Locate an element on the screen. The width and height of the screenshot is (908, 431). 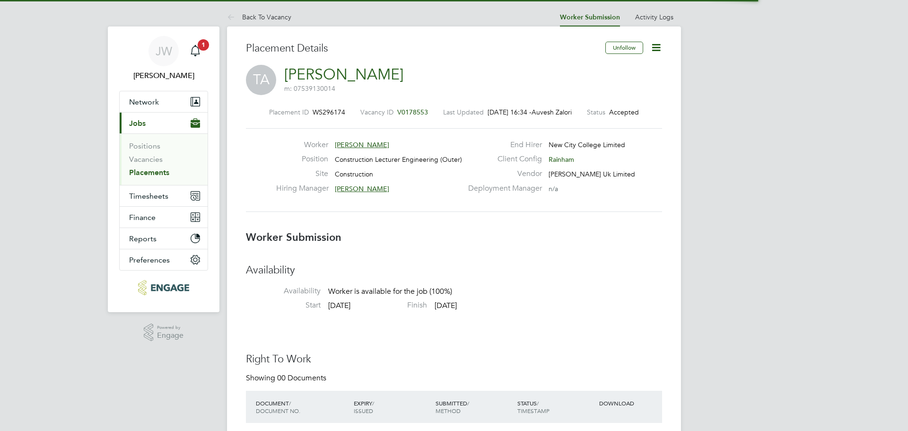
span: Jordan Williams is located at coordinates (164, 76).